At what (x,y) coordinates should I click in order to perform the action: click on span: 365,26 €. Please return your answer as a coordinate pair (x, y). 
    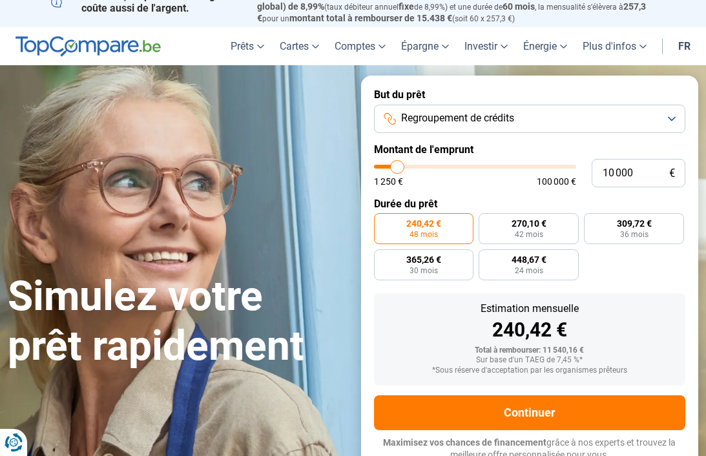
    Looking at the image, I should click on (424, 260).